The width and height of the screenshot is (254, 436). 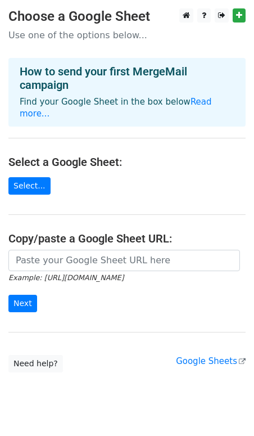 I want to click on p: Use one of the options below..., so click(x=127, y=35).